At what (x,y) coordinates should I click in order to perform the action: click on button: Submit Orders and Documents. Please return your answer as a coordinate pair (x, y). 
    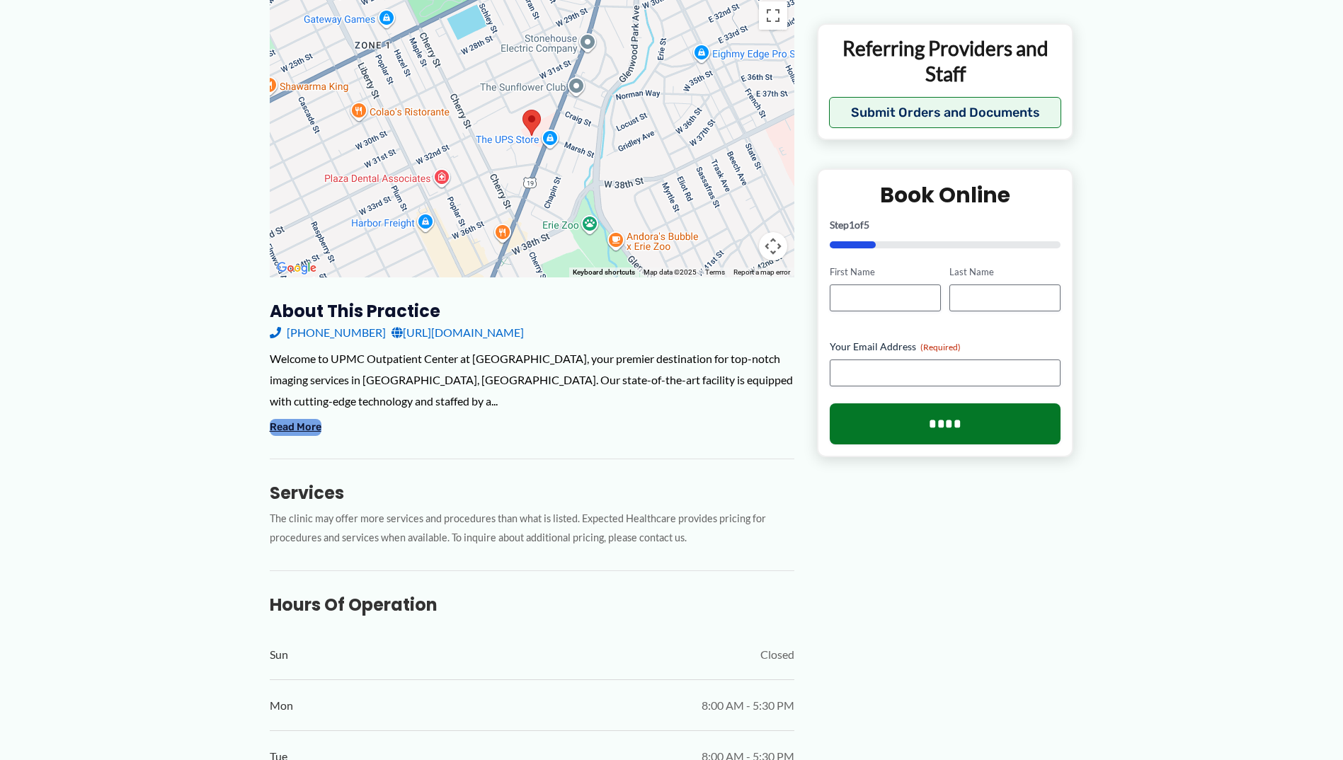
    Looking at the image, I should click on (945, 113).